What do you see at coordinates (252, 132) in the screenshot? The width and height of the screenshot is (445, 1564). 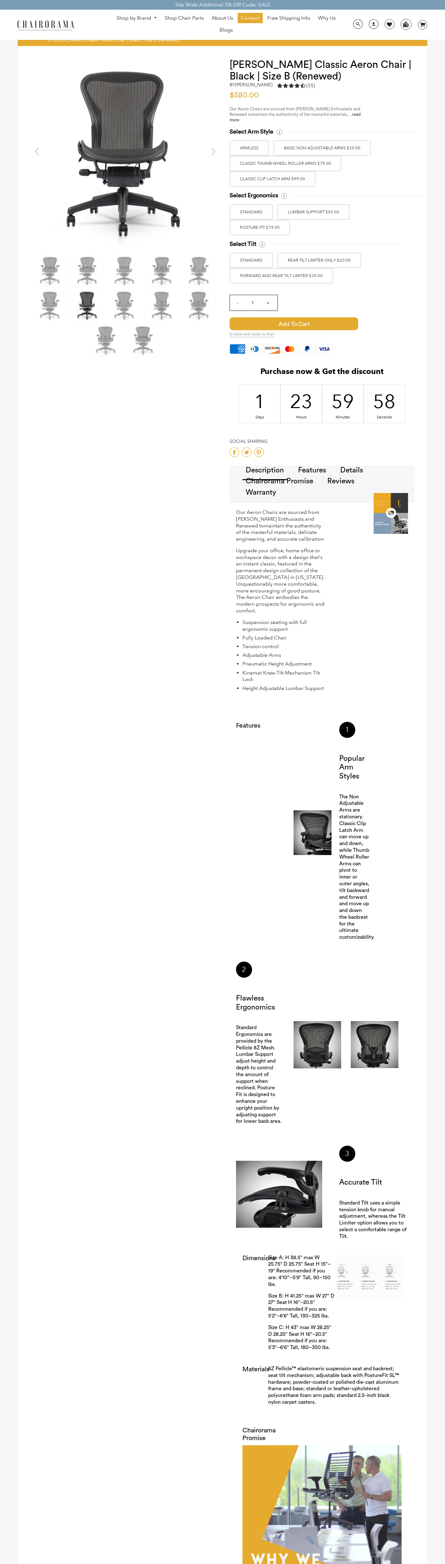 I see `span: Select Arm Style` at bounding box center [252, 132].